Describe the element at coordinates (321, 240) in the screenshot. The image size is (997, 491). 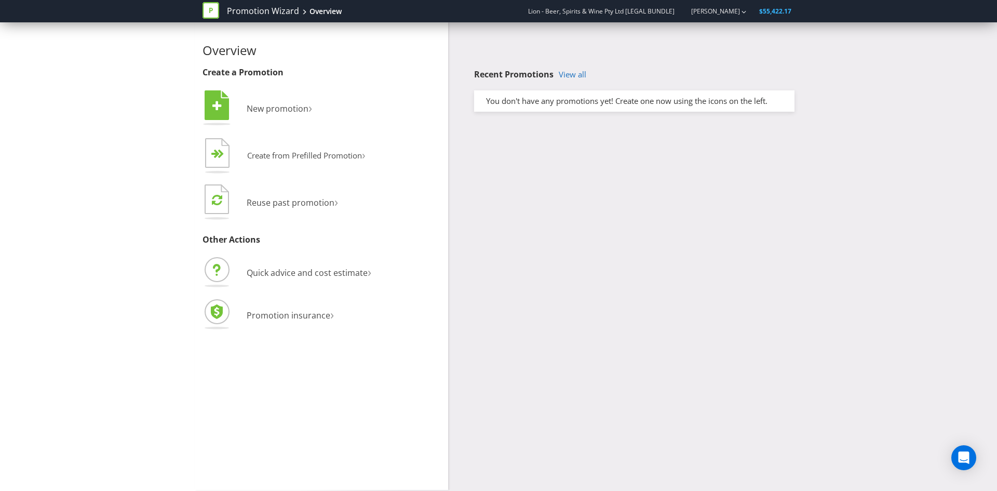
I see `h3: Other Actions` at that location.